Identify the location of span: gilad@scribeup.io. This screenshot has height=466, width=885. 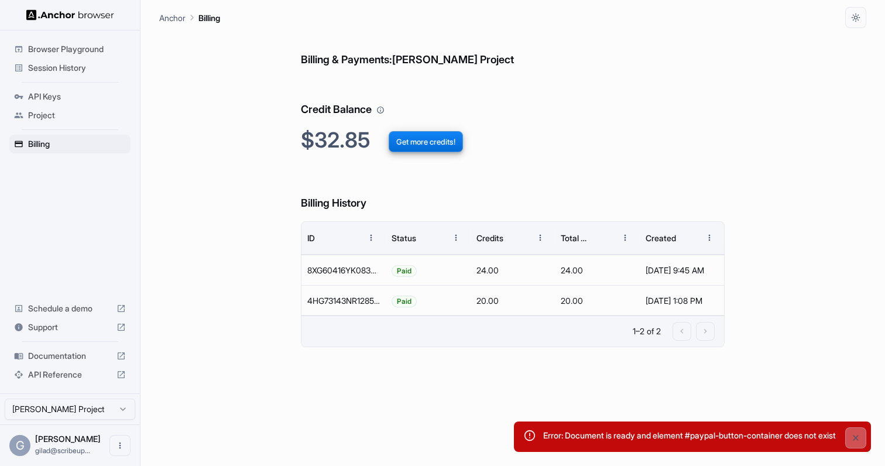
(63, 450).